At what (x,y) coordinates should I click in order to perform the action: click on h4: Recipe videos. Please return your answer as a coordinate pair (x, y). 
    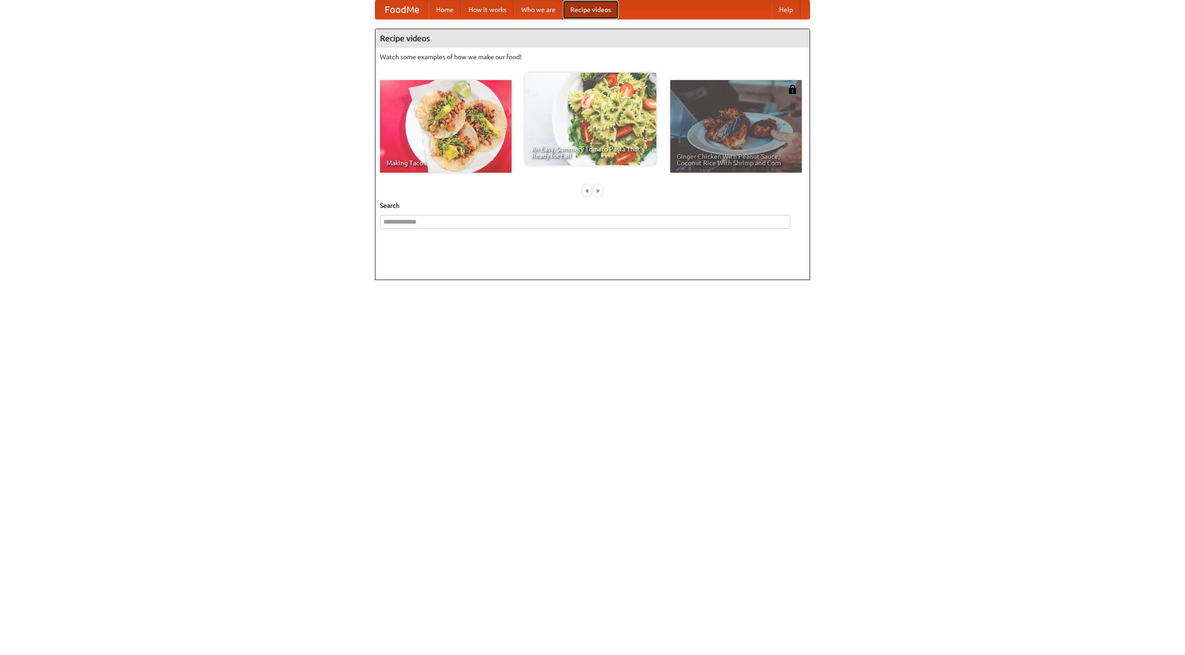
    Looking at the image, I should click on (593, 38).